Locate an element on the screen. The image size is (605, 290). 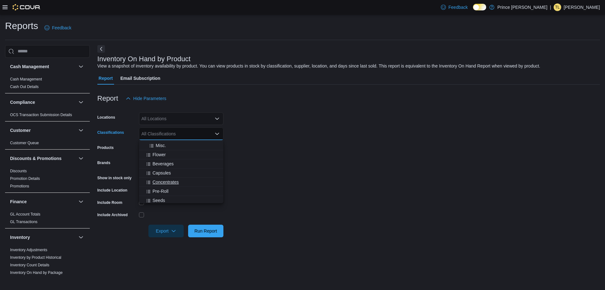
span: Customer Queue is located at coordinates (24, 143).